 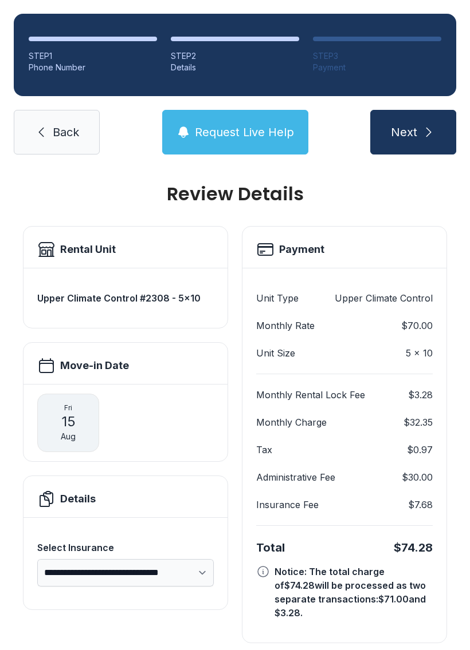 I want to click on dd: 5 x 10, so click(x=419, y=353).